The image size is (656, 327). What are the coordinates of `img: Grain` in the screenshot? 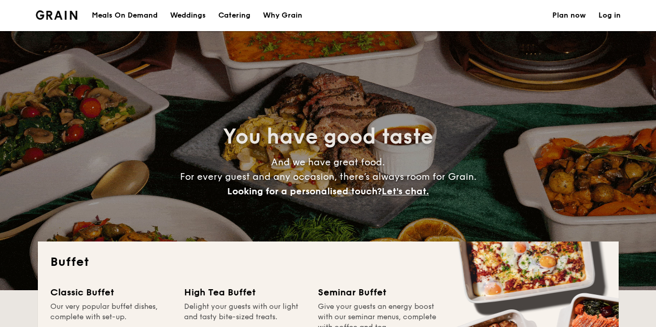 It's located at (57, 15).